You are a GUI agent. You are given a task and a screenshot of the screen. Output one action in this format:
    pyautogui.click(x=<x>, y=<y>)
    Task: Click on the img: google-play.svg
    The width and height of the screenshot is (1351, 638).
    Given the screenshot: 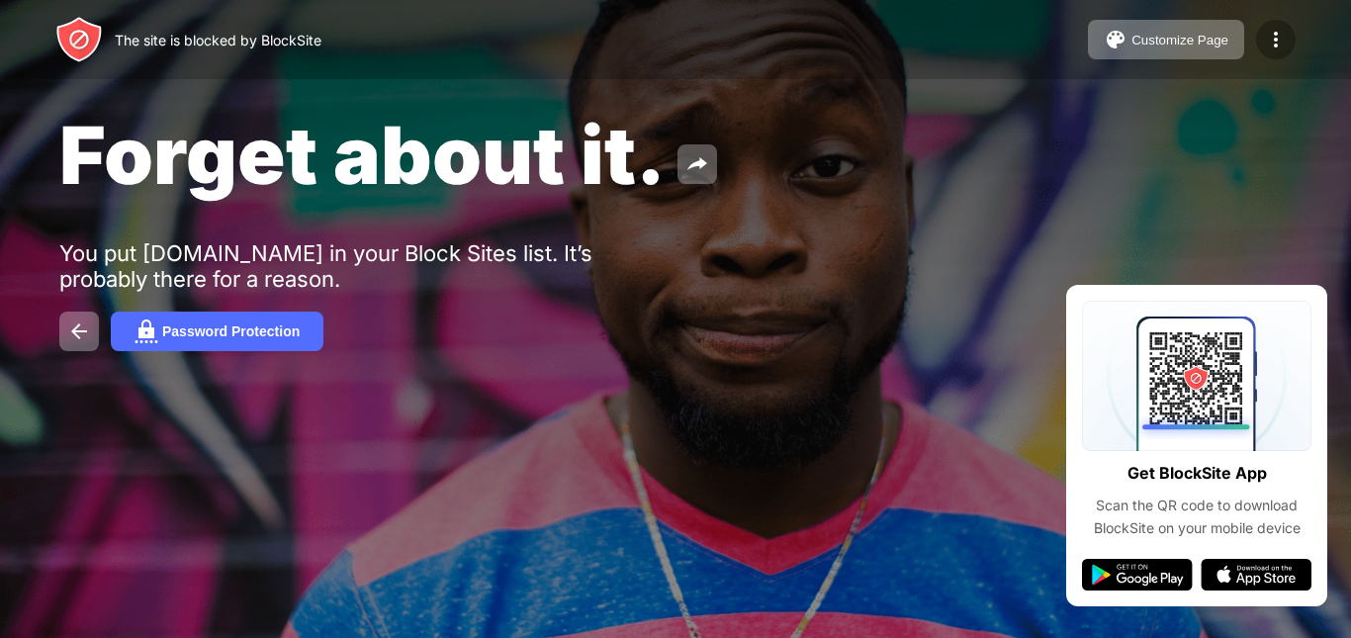 What is the action you would take?
    pyautogui.click(x=1137, y=574)
    